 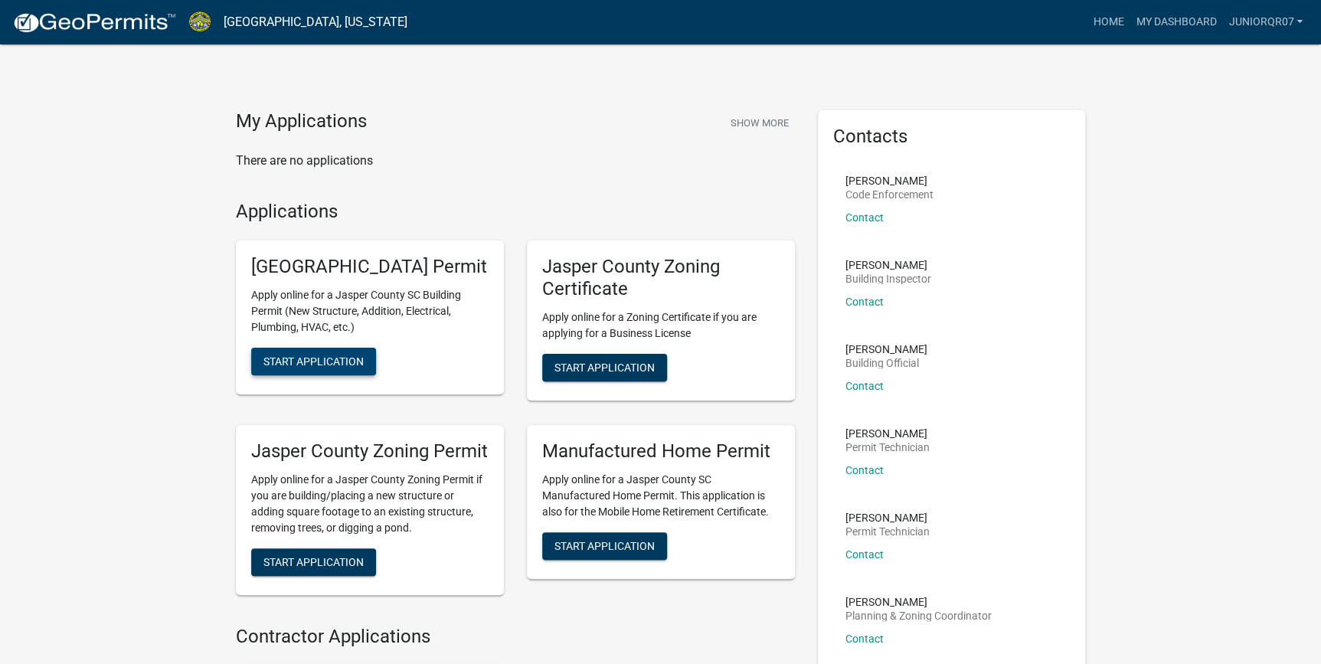 I want to click on h5: Manufactured Home Permit, so click(x=661, y=451).